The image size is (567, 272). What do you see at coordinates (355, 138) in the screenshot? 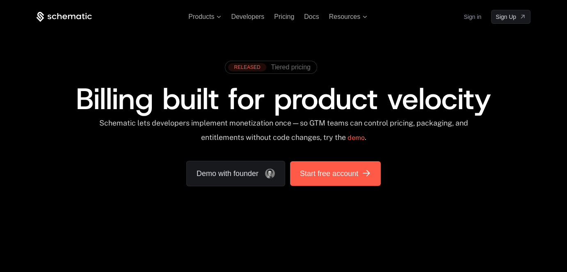
I see `a: demo` at bounding box center [355, 138].